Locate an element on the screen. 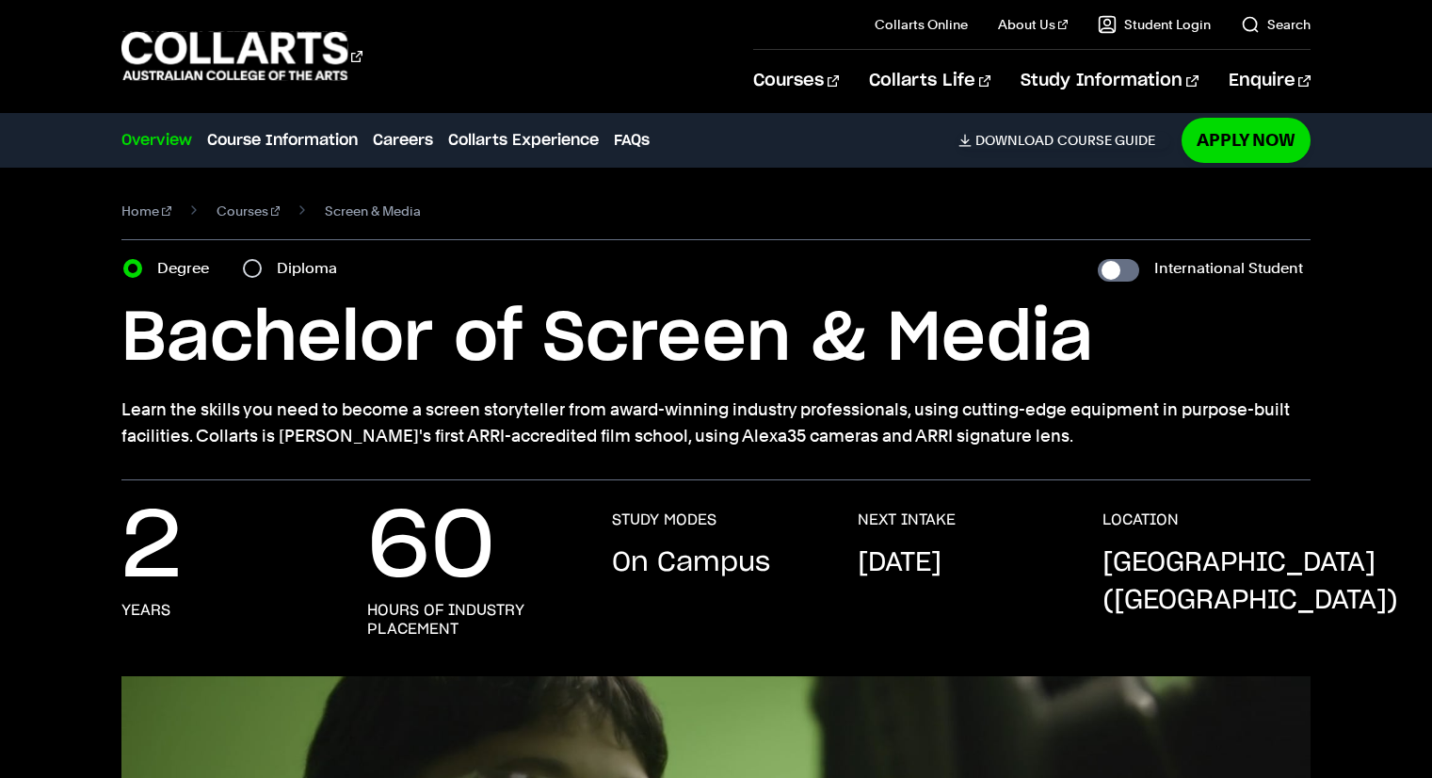 This screenshot has height=778, width=1432. h3: NEXT INTAKE is located at coordinates (907, 520).